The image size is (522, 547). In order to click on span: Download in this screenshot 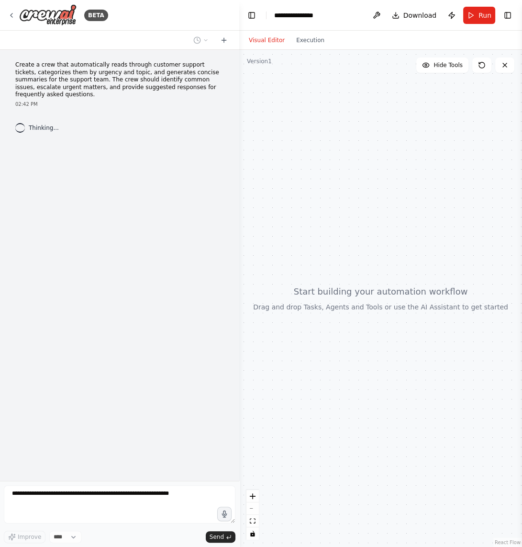, I will do `click(420, 15)`.